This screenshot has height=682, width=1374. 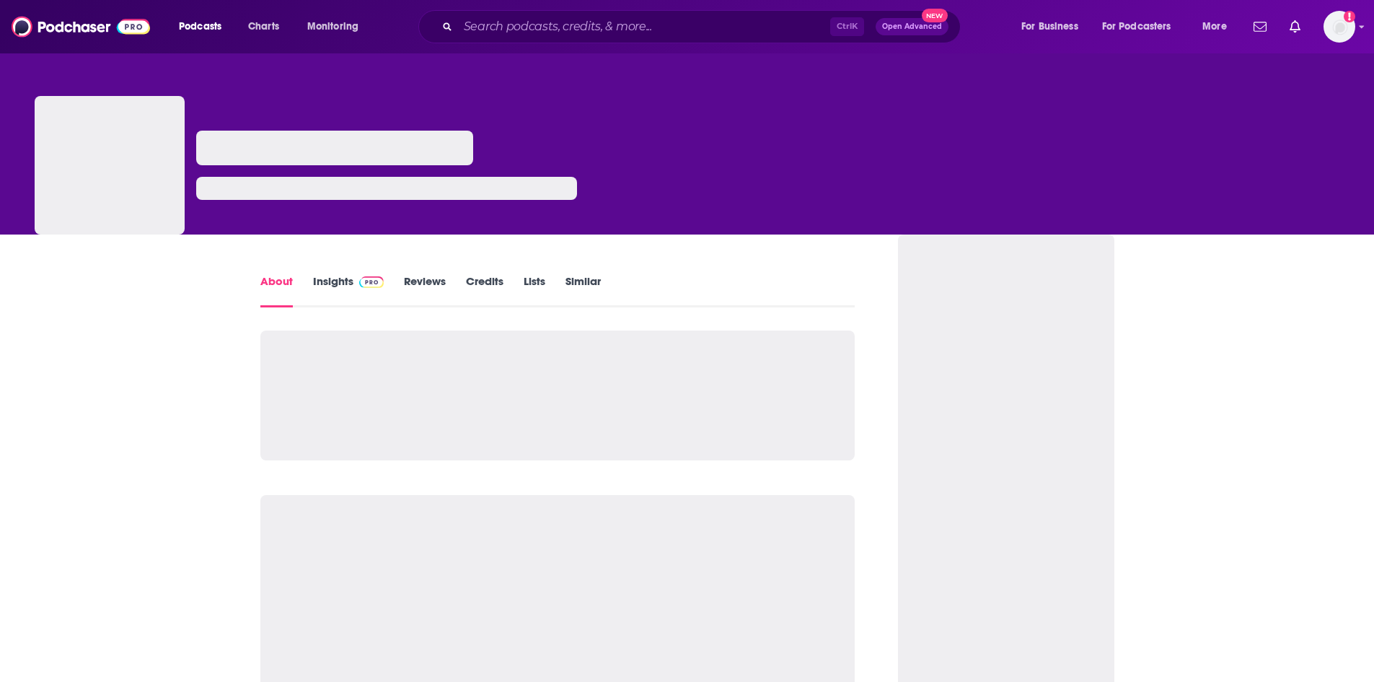 What do you see at coordinates (371, 282) in the screenshot?
I see `img: Podchaser Pro` at bounding box center [371, 282].